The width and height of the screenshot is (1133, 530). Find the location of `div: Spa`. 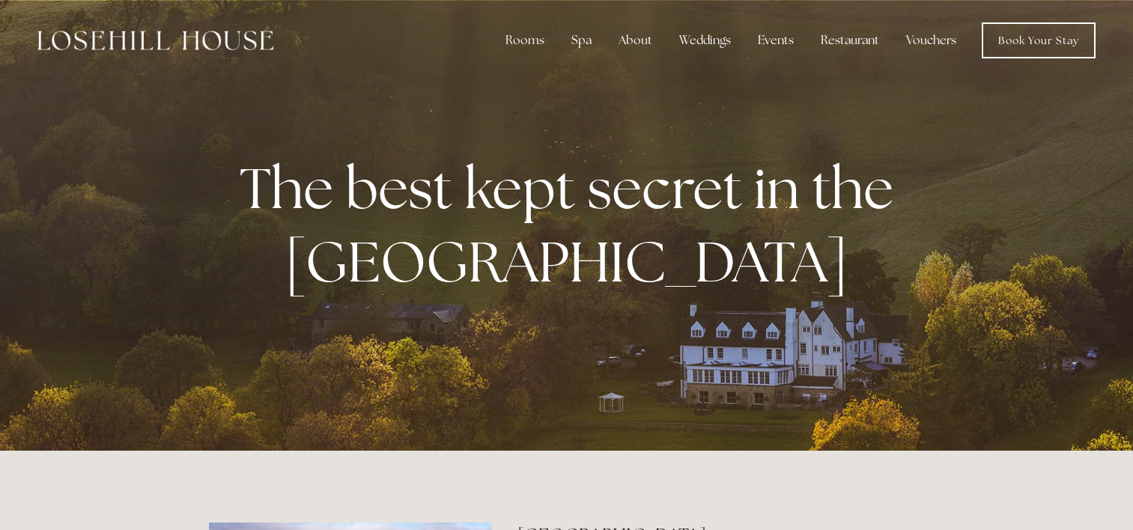

div: Spa is located at coordinates (581, 40).